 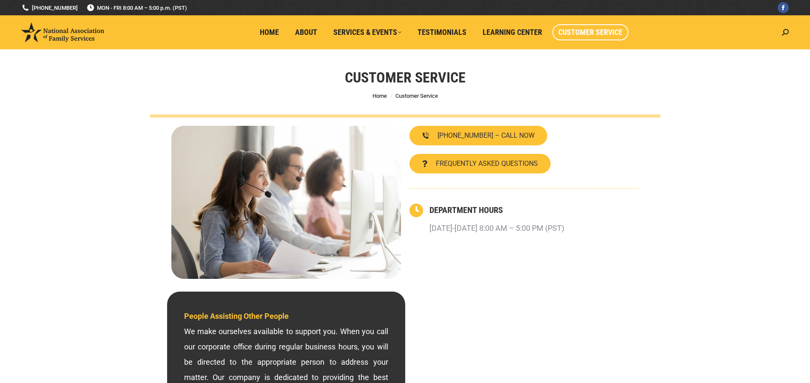 What do you see at coordinates (513, 32) in the screenshot?
I see `span: Learning Center` at bounding box center [513, 32].